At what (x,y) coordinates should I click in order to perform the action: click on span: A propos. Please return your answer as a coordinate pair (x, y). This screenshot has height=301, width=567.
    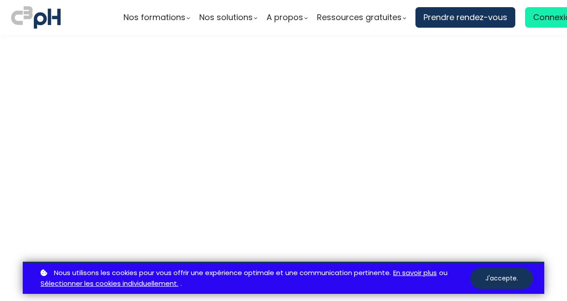
    Looking at the image, I should click on (285, 17).